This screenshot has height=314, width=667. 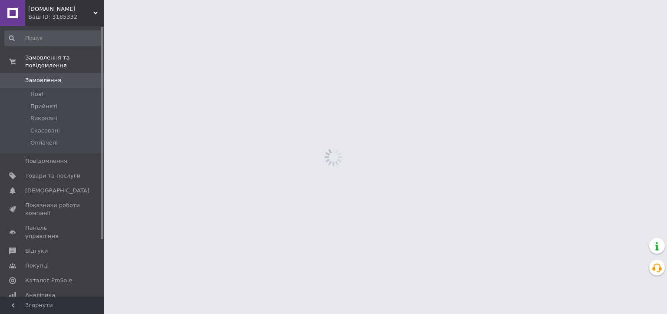 What do you see at coordinates (53, 209) in the screenshot?
I see `span: Показники роботи компанії` at bounding box center [53, 209].